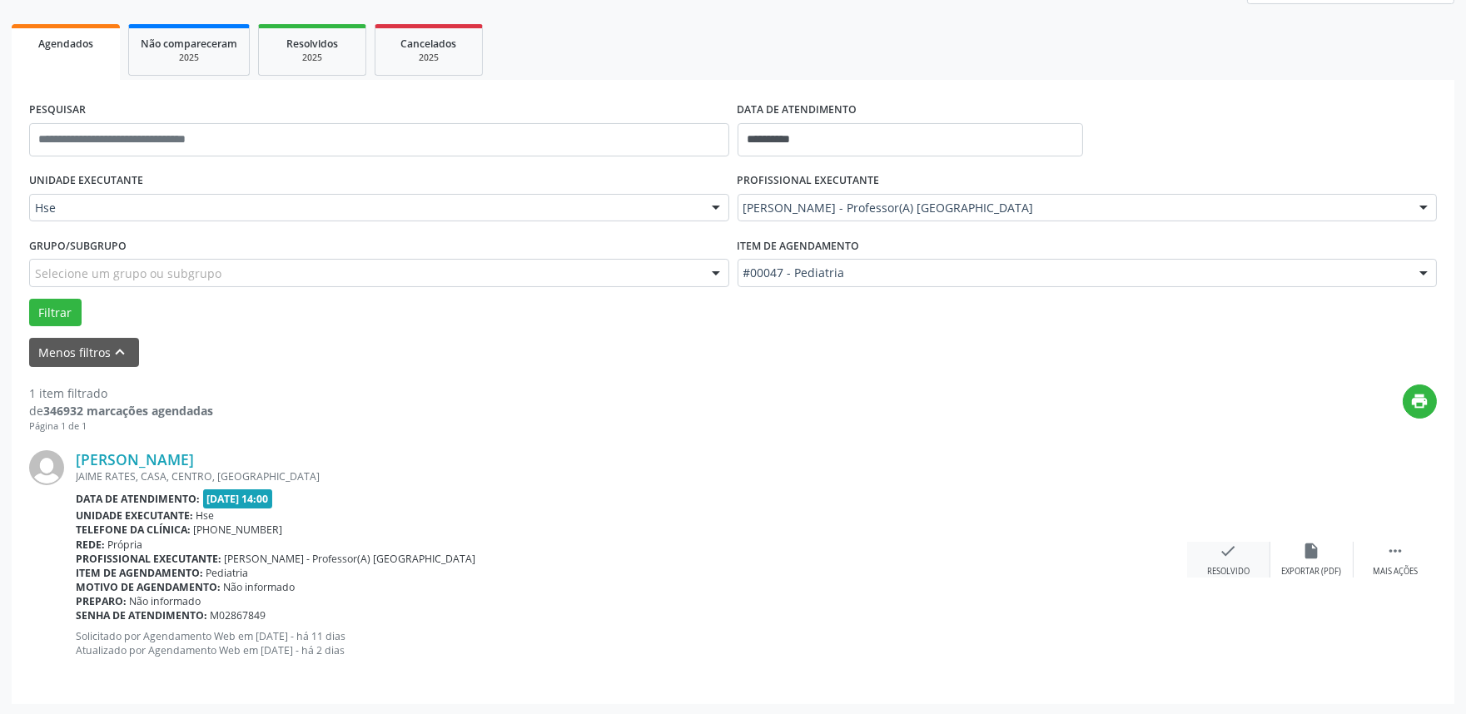 This screenshot has height=714, width=1466. What do you see at coordinates (429, 43) in the screenshot?
I see `span: Cancelados` at bounding box center [429, 43].